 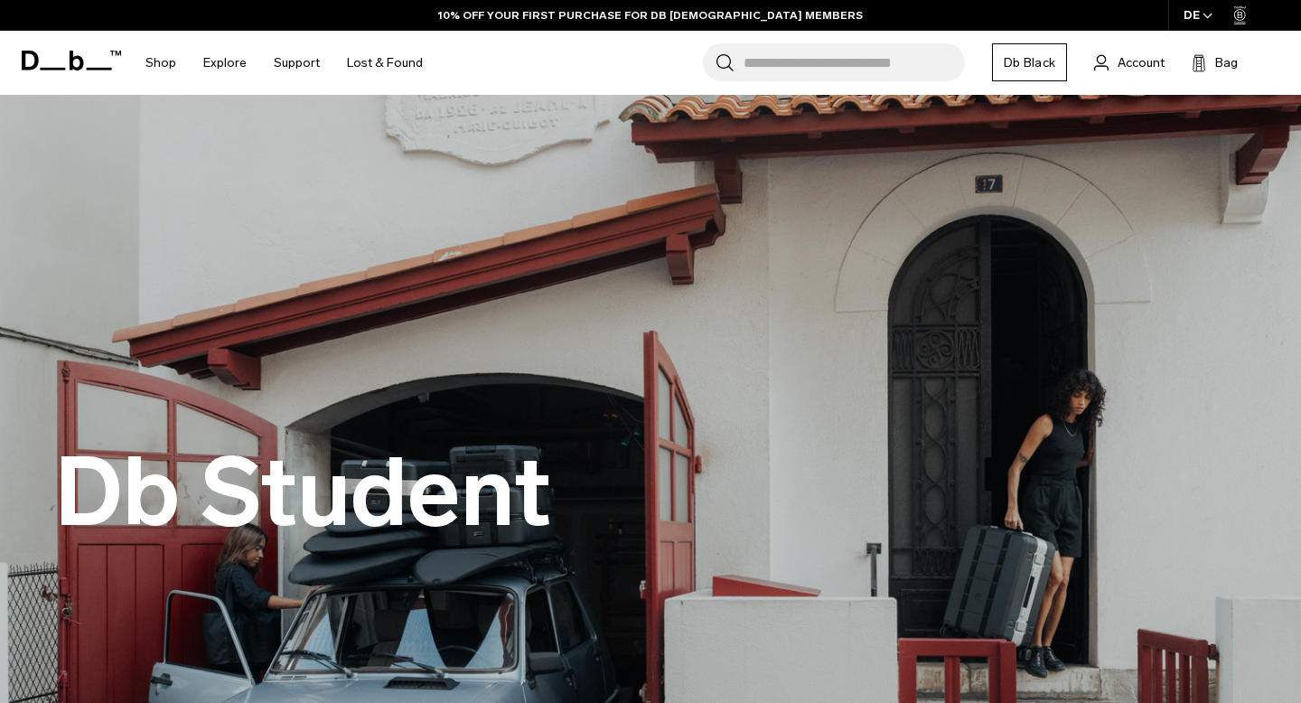 What do you see at coordinates (1141, 62) in the screenshot?
I see `span: Account` at bounding box center [1141, 62].